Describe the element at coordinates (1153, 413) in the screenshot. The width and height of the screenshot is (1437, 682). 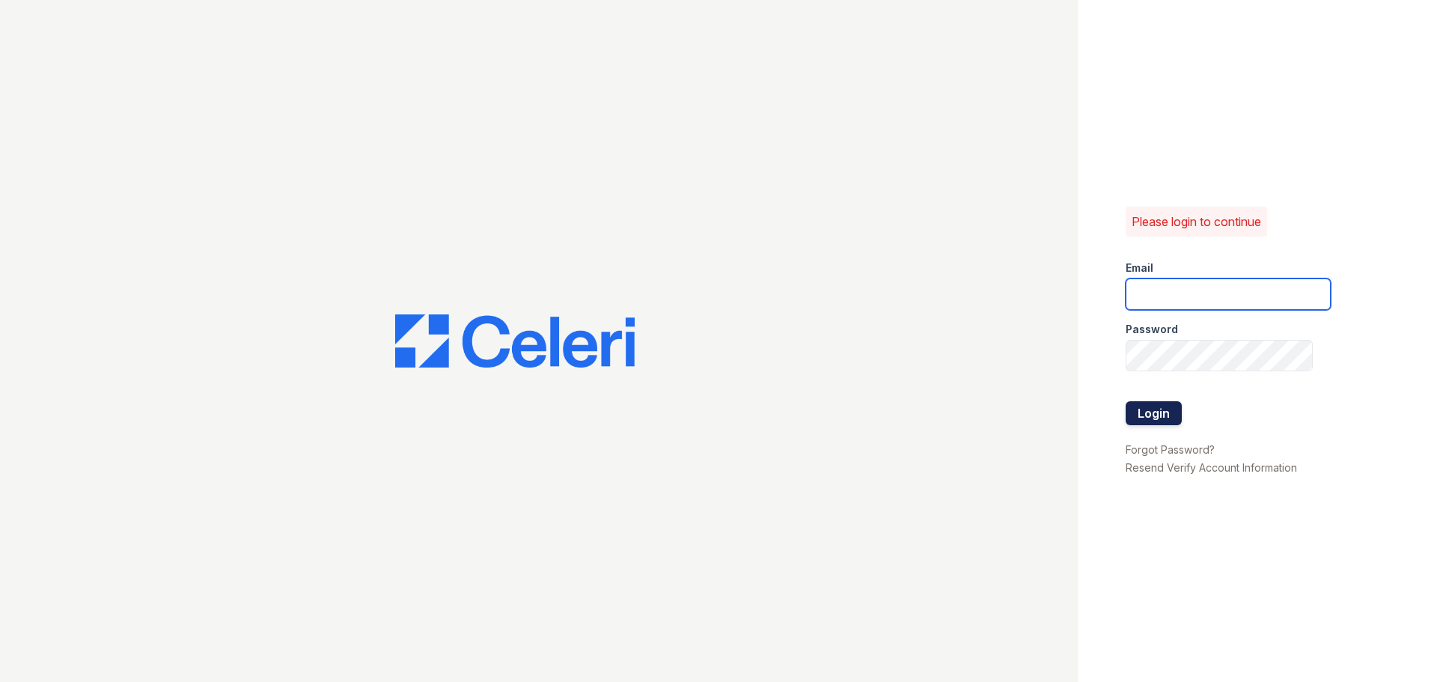
I see `button: Login` at that location.